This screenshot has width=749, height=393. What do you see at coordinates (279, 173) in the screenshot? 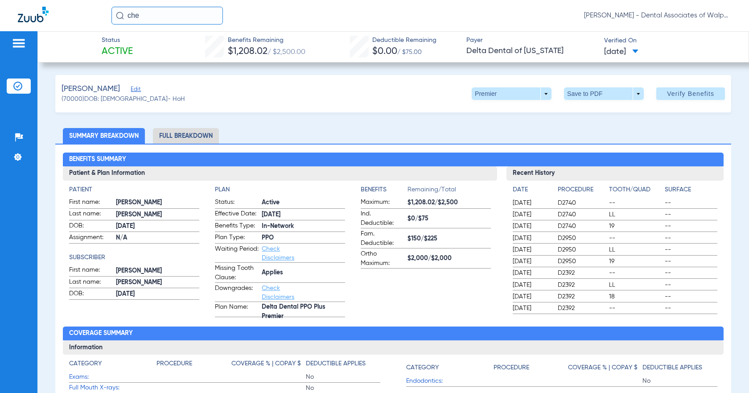
I see `h3: Patient & Plan Information` at bounding box center [279, 173].